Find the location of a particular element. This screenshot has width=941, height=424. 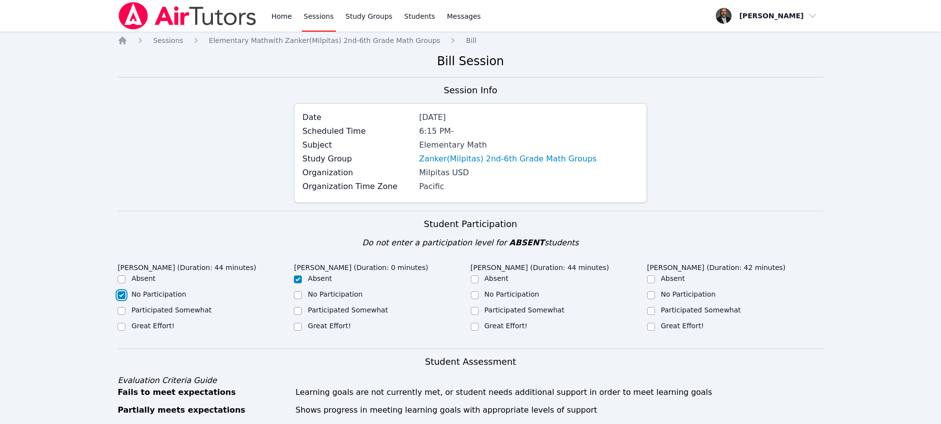

nav: Breadcrumb is located at coordinates (470, 40).